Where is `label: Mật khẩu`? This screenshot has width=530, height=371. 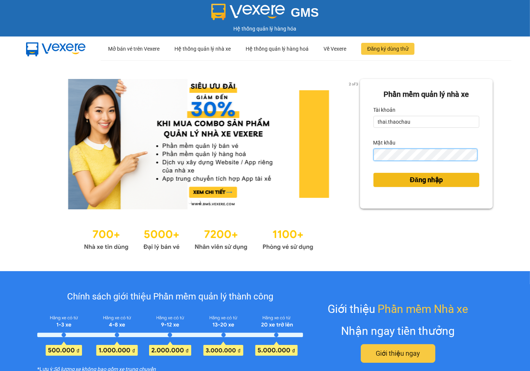
label: Mật khẩu is located at coordinates (385, 143).